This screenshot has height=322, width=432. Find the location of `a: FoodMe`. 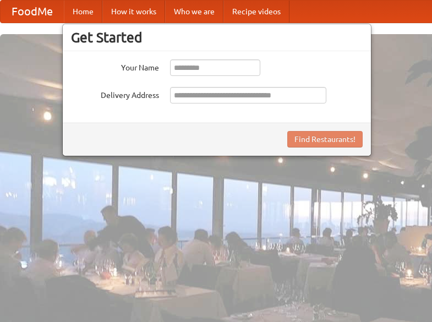

a: FoodMe is located at coordinates (32, 12).